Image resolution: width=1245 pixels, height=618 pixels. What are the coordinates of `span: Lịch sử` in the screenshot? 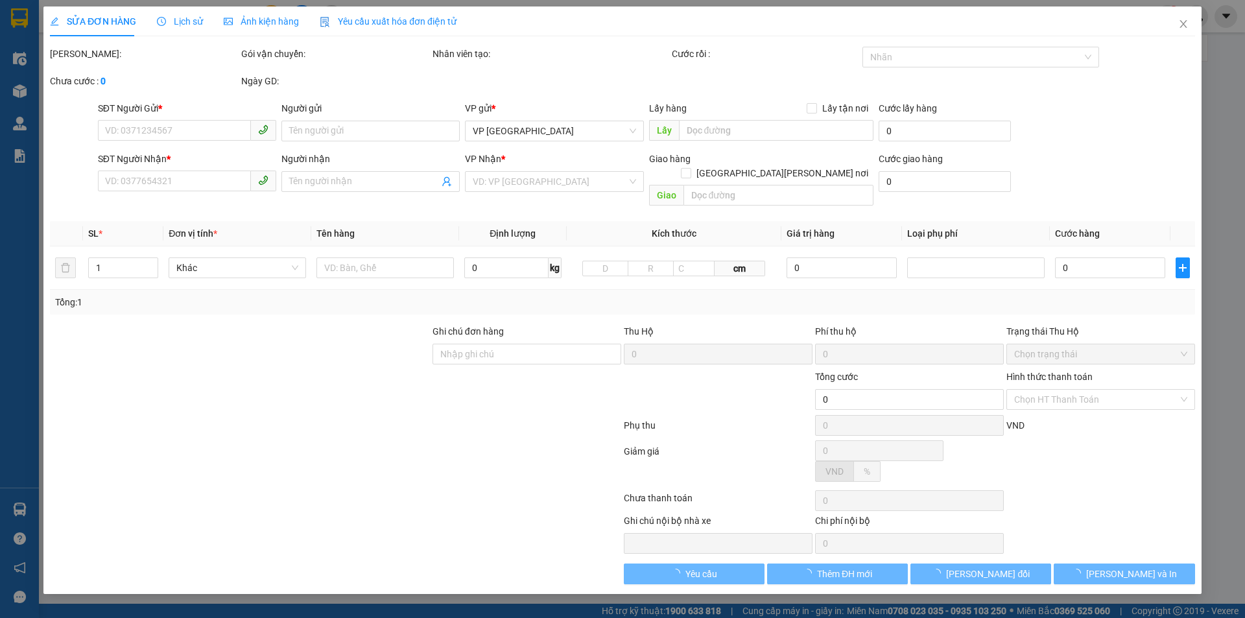 It's located at (180, 21).